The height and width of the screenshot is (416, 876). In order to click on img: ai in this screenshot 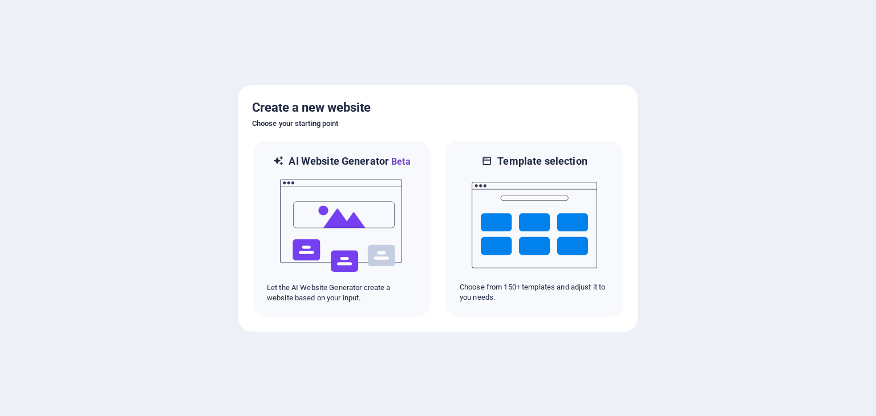, I will do `click(342, 226)`.